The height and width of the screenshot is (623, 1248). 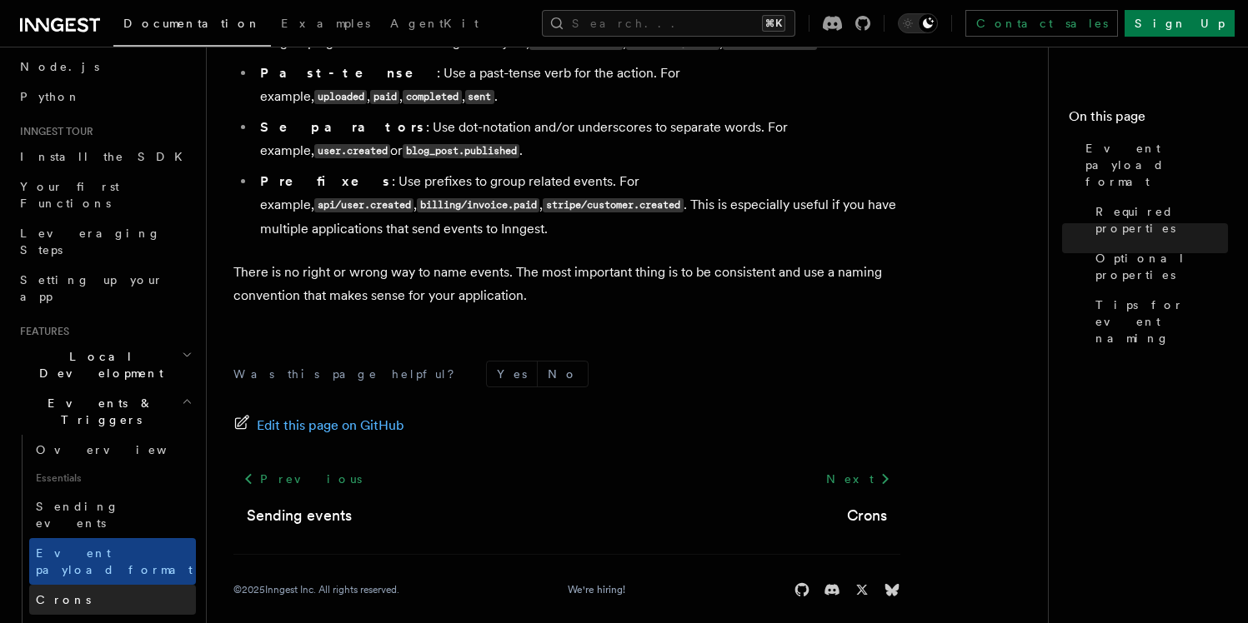 I want to click on a: Examples, so click(x=325, y=25).